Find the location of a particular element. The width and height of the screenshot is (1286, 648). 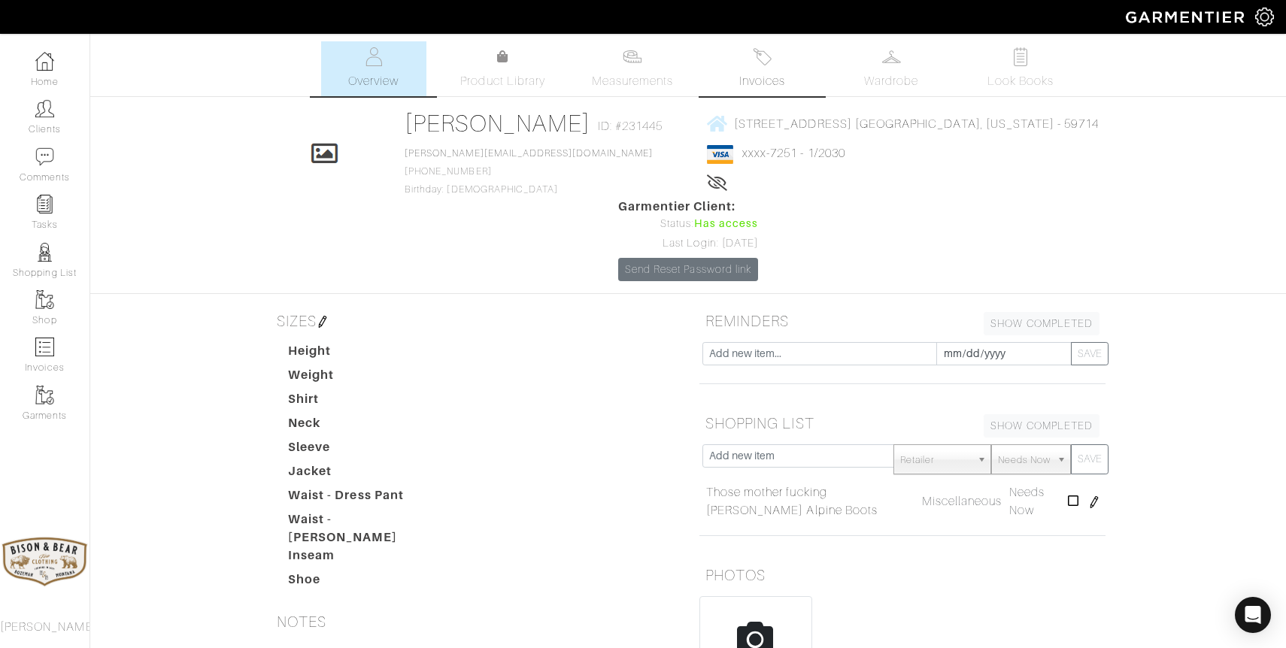

img: orders-27d20c2124de7fd6de4e0e44c1d41de31381a507db9b33961299e4e07d508b8c.svg is located at coordinates (762, 56).